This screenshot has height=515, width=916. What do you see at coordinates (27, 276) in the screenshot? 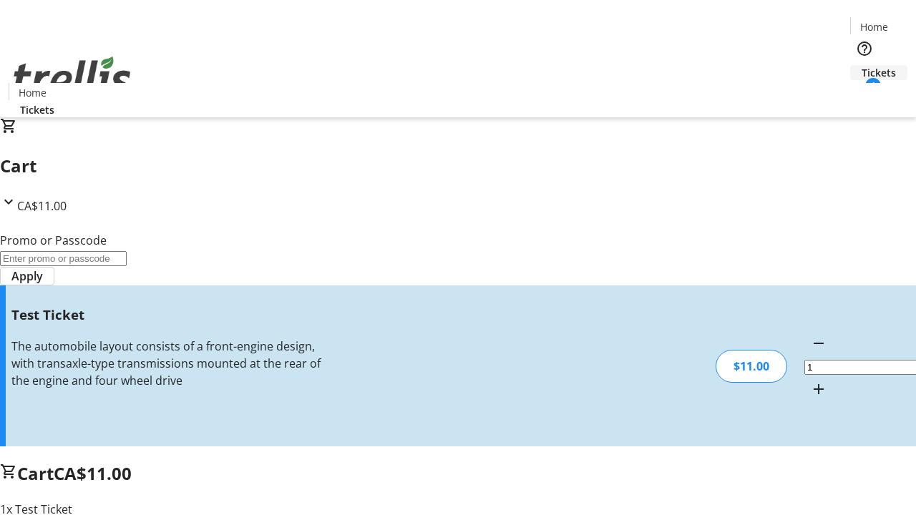
I see `span: Apply` at bounding box center [27, 276].